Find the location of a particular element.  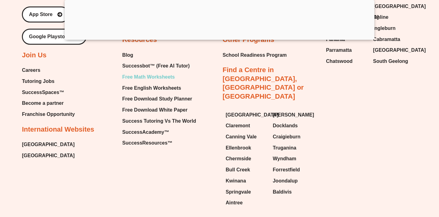

span: Wyndham is located at coordinates (284, 159).